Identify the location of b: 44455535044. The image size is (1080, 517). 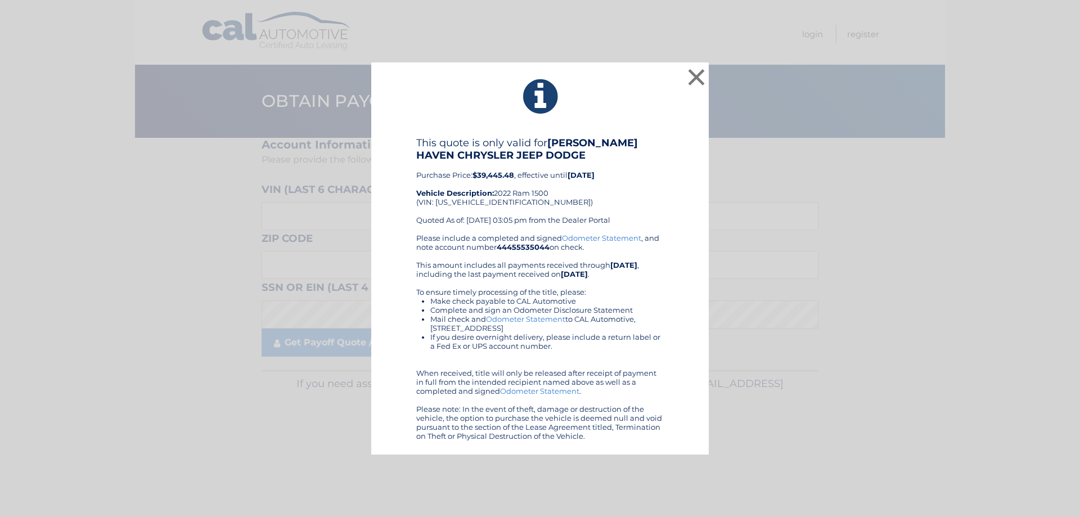
(523, 247).